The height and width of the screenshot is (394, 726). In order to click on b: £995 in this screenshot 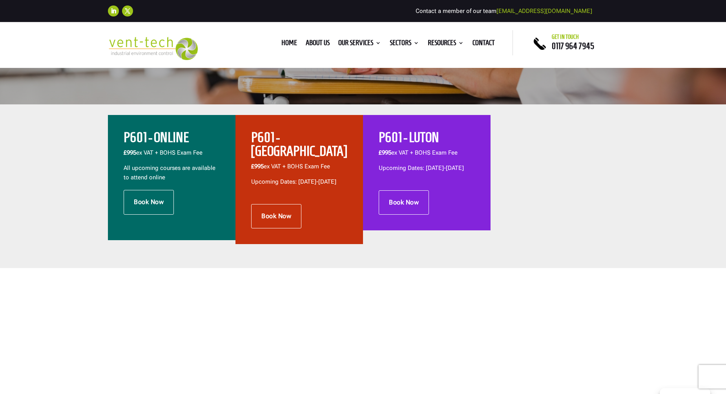, I will do `click(130, 153)`.